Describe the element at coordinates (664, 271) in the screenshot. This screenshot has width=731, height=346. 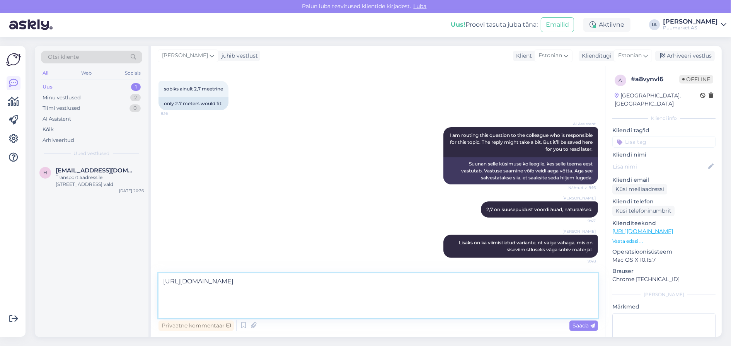
I see `p: Brauser` at that location.